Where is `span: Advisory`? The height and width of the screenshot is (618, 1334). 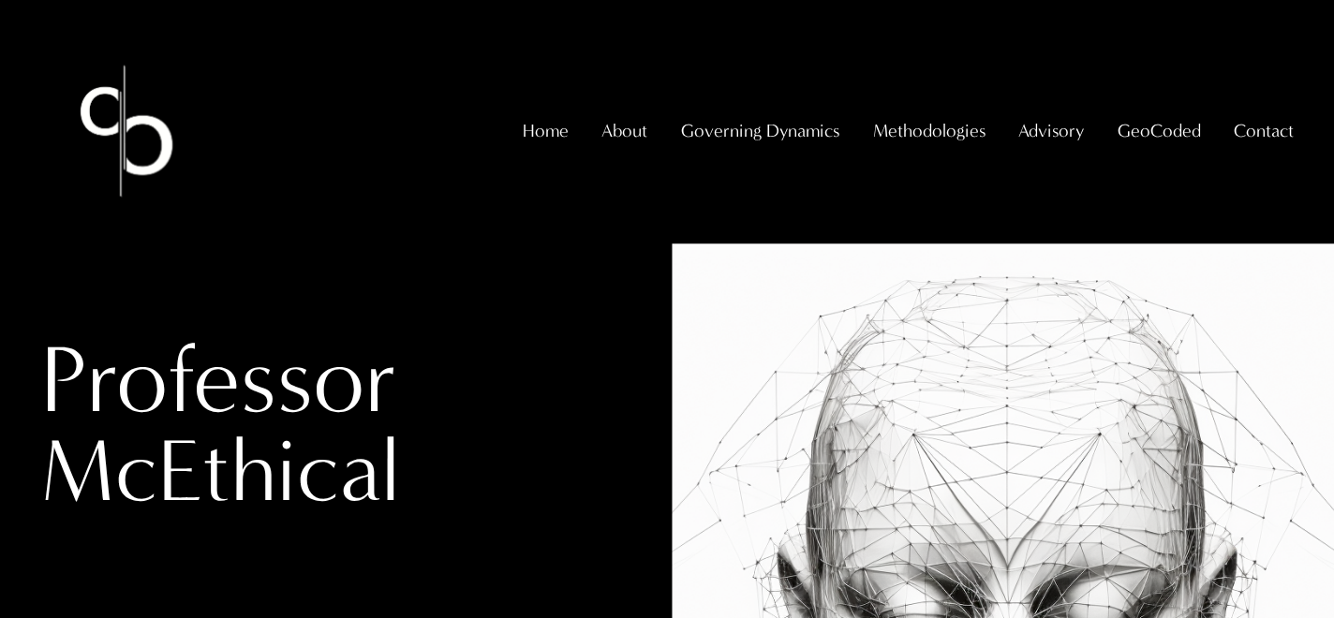
span: Advisory is located at coordinates (1051, 131).